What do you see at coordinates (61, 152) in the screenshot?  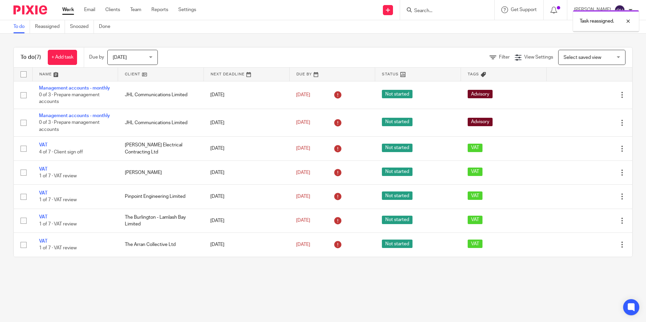 I see `span: 4 of 7 · Client sign off` at bounding box center [61, 152].